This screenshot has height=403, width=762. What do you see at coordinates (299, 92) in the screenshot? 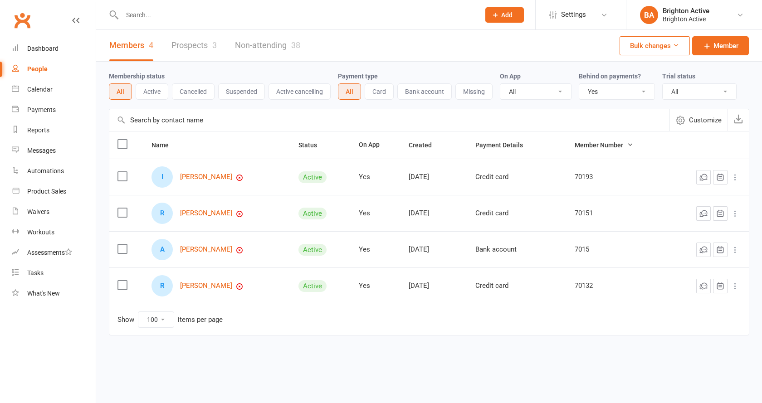
I see `button: Active cancelling` at bounding box center [299, 92].